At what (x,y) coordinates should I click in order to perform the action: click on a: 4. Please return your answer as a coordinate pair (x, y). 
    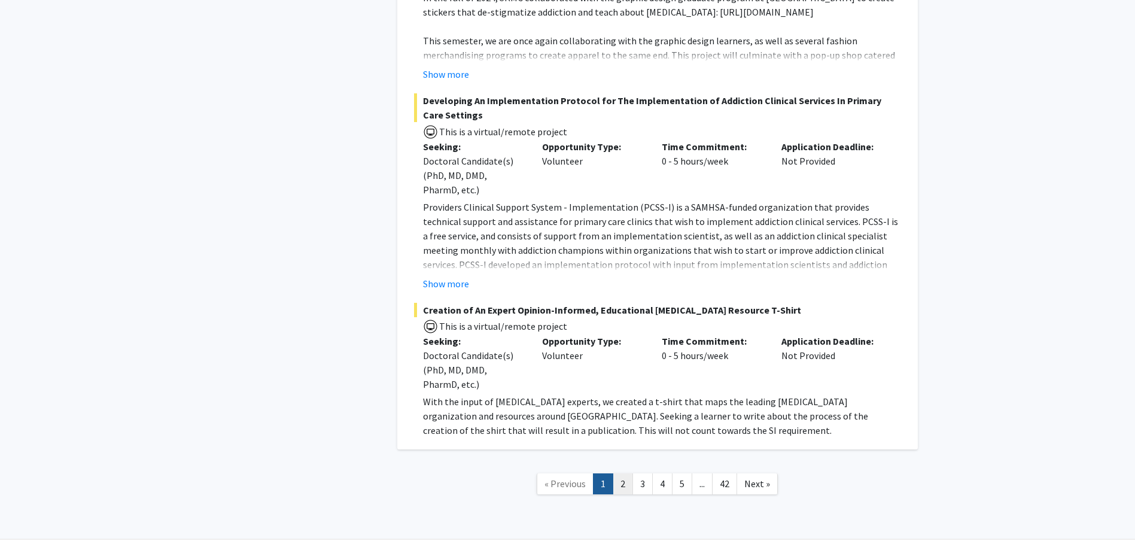
    Looking at the image, I should click on (662, 483).